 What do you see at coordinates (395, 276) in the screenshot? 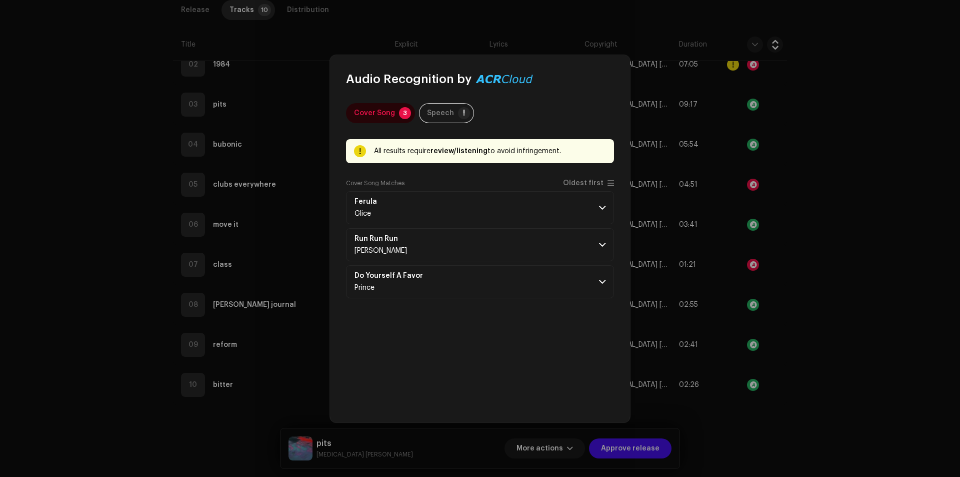
I see `span: Do Yourself A Favor` at bounding box center [395, 276].